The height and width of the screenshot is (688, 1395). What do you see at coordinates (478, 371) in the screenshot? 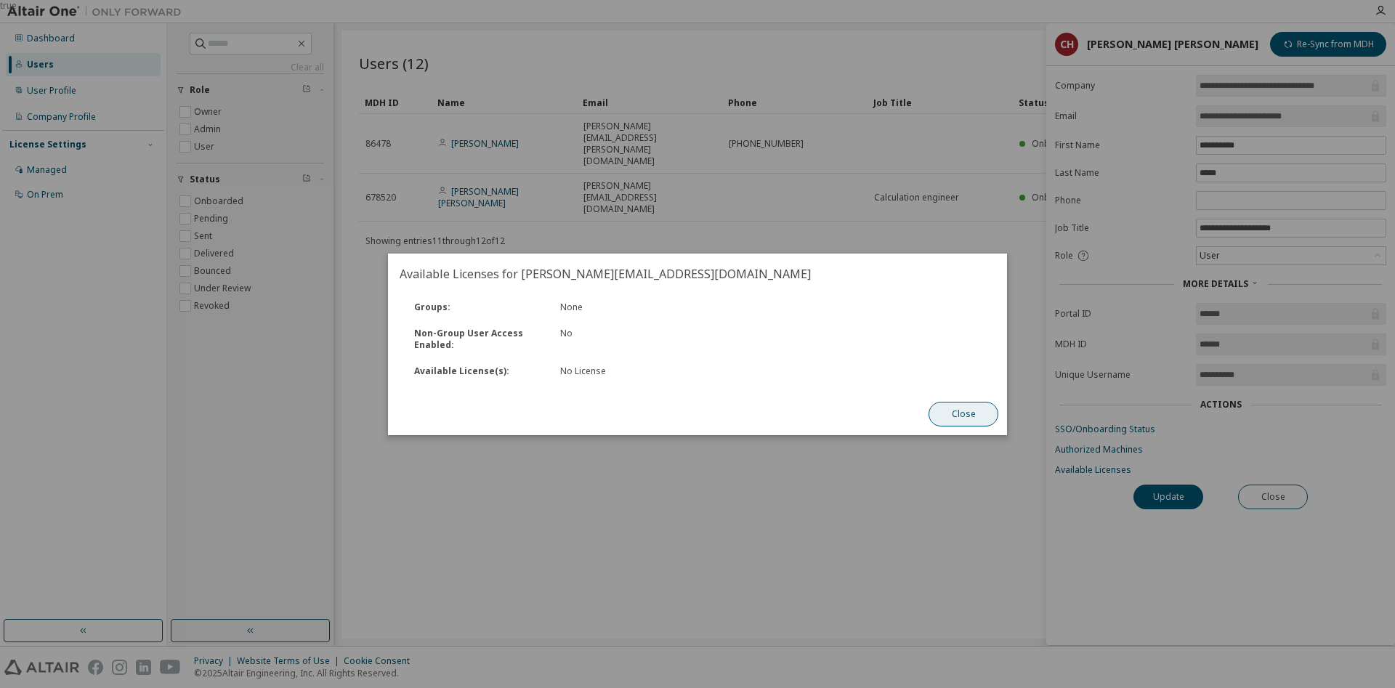
I see `div: Available License(s) :` at bounding box center [478, 371].